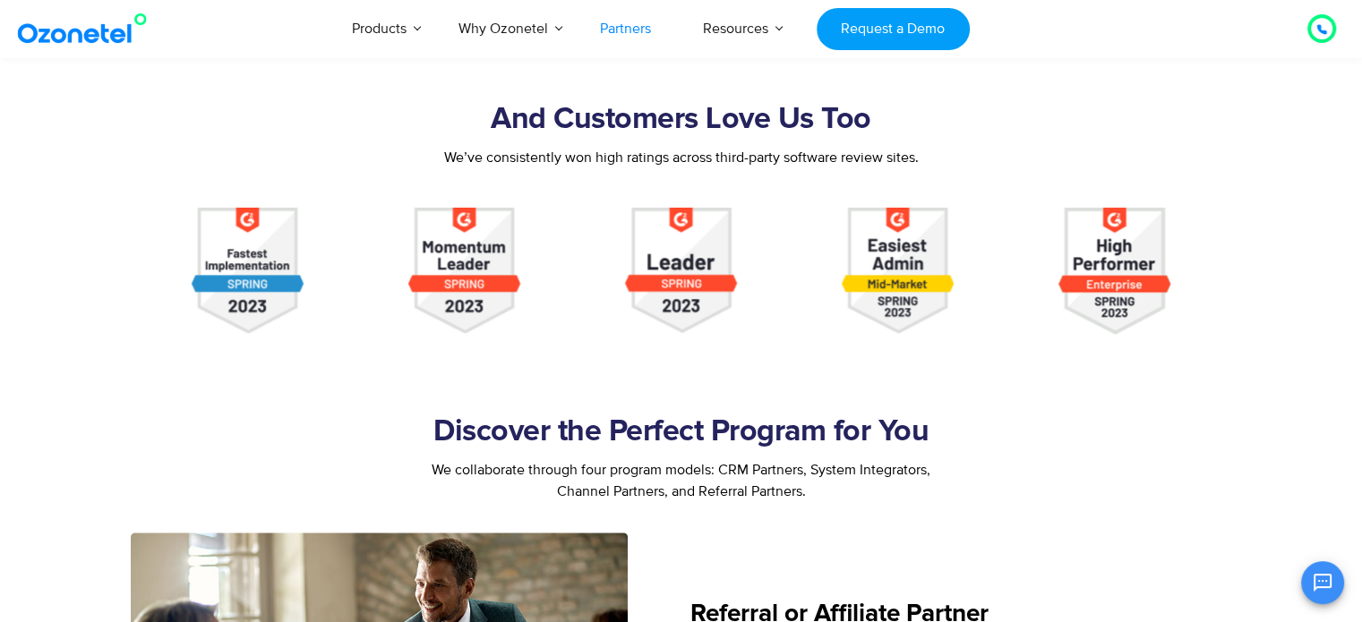  Describe the element at coordinates (682, 433) in the screenshot. I see `h2: Discover the Perfect Program for You` at that location.